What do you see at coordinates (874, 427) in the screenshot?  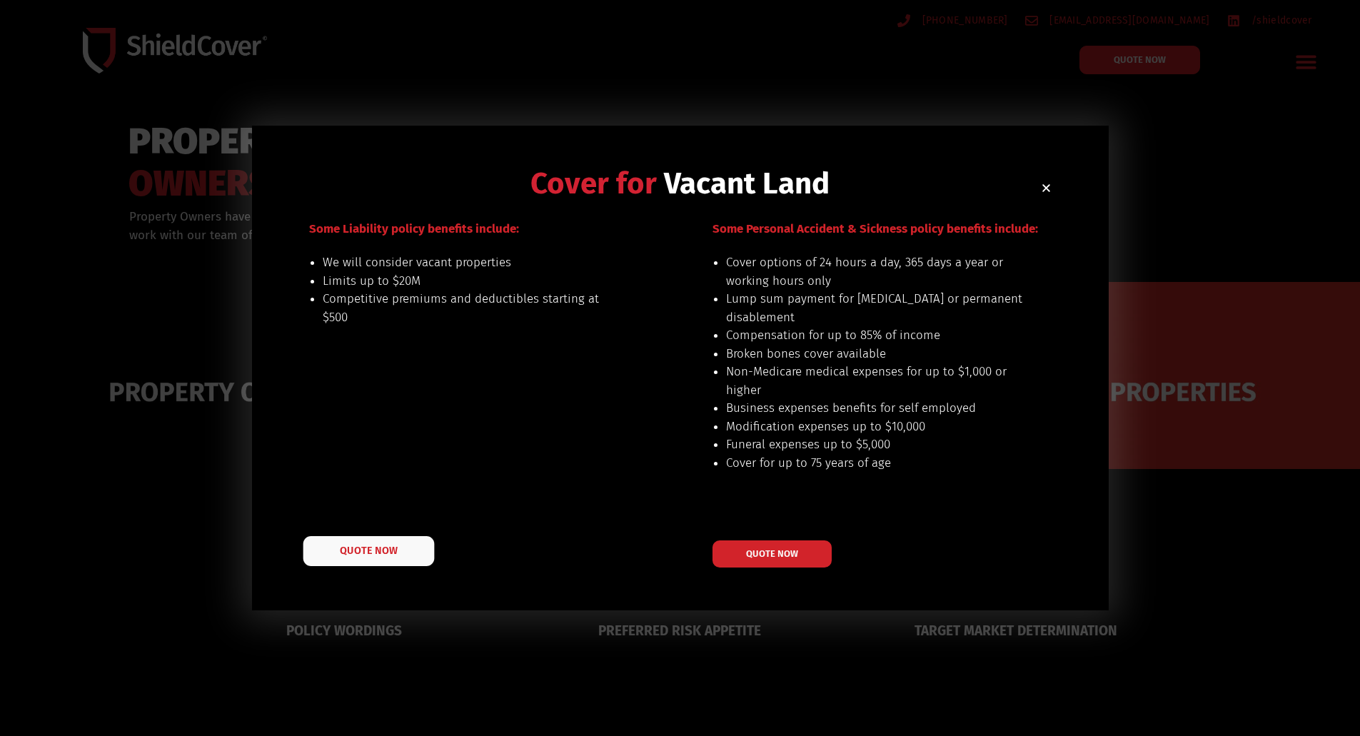 I see `li: Modification expenses up to $10,000` at bounding box center [874, 427].